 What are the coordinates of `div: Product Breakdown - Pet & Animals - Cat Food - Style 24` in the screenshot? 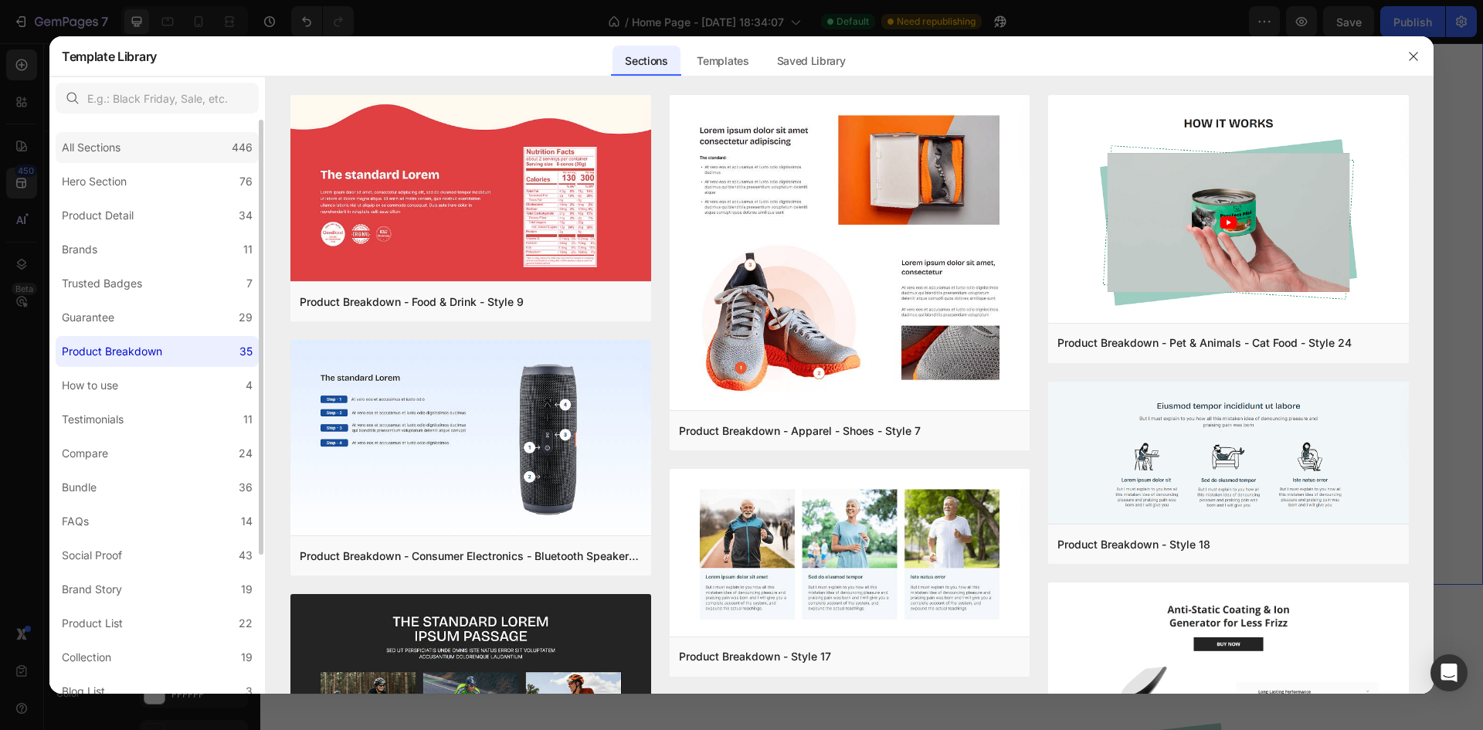 It's located at (1204, 343).